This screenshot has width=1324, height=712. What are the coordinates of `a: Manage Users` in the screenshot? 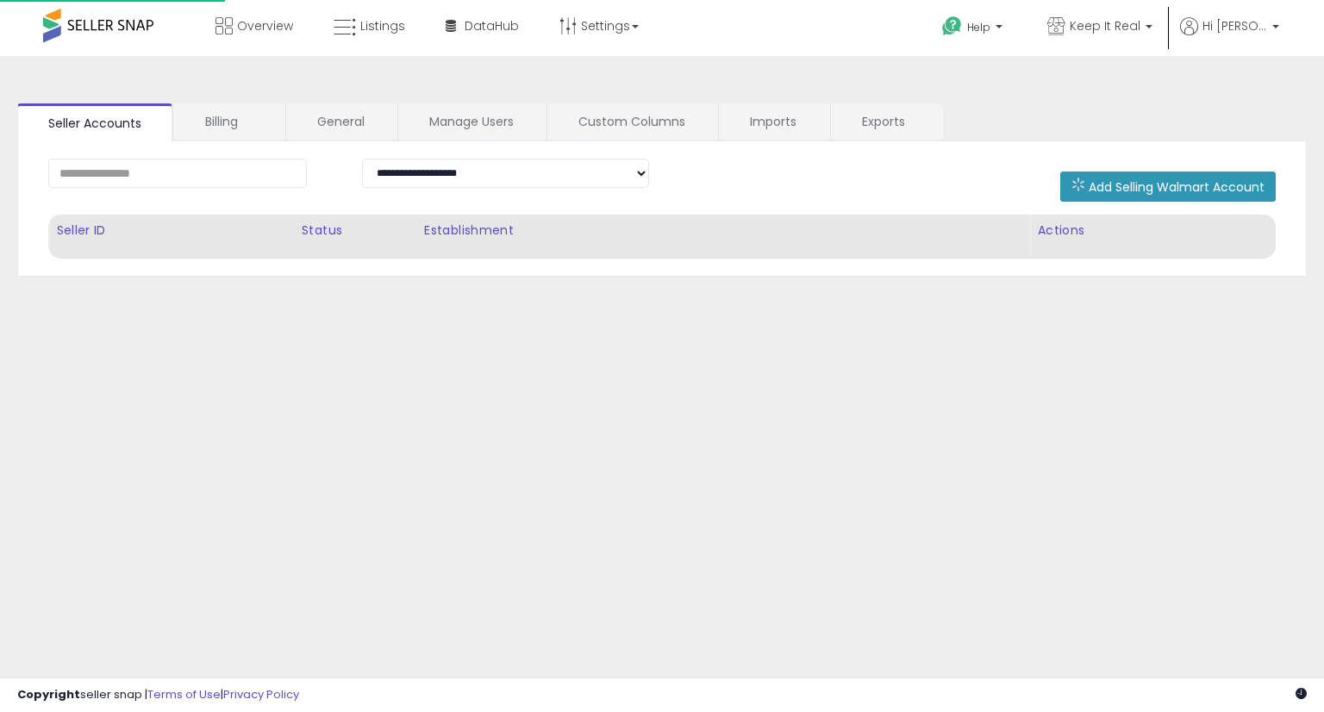 It's located at (472, 122).